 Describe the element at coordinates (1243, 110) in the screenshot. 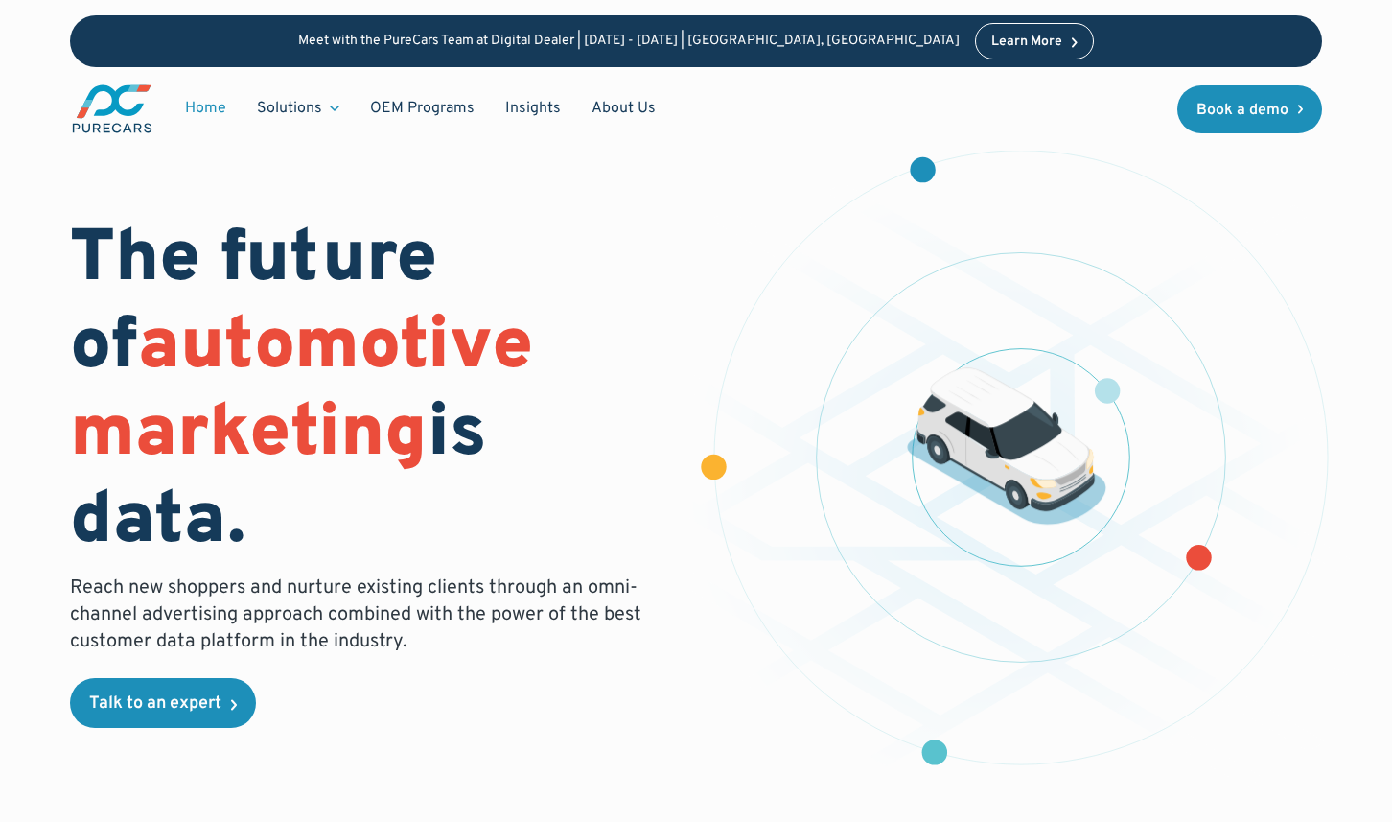

I see `div: Book a demo` at that location.